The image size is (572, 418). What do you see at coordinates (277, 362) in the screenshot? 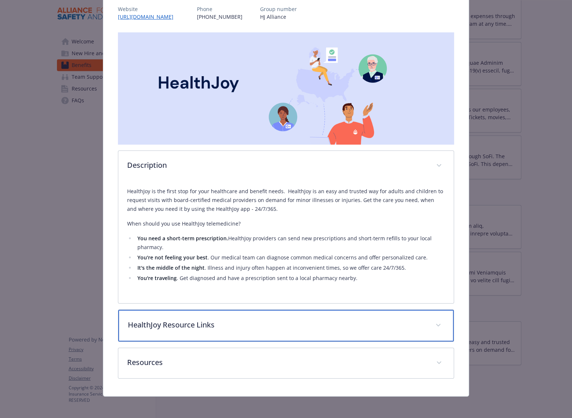
I see `p: Resources` at bounding box center [277, 362].